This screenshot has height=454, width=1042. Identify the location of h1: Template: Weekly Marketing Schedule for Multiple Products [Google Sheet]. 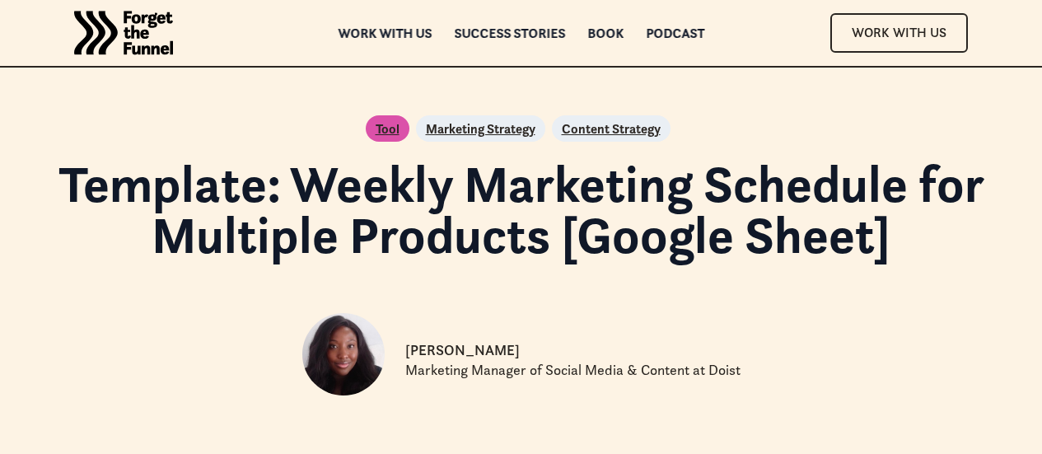
(521, 209).